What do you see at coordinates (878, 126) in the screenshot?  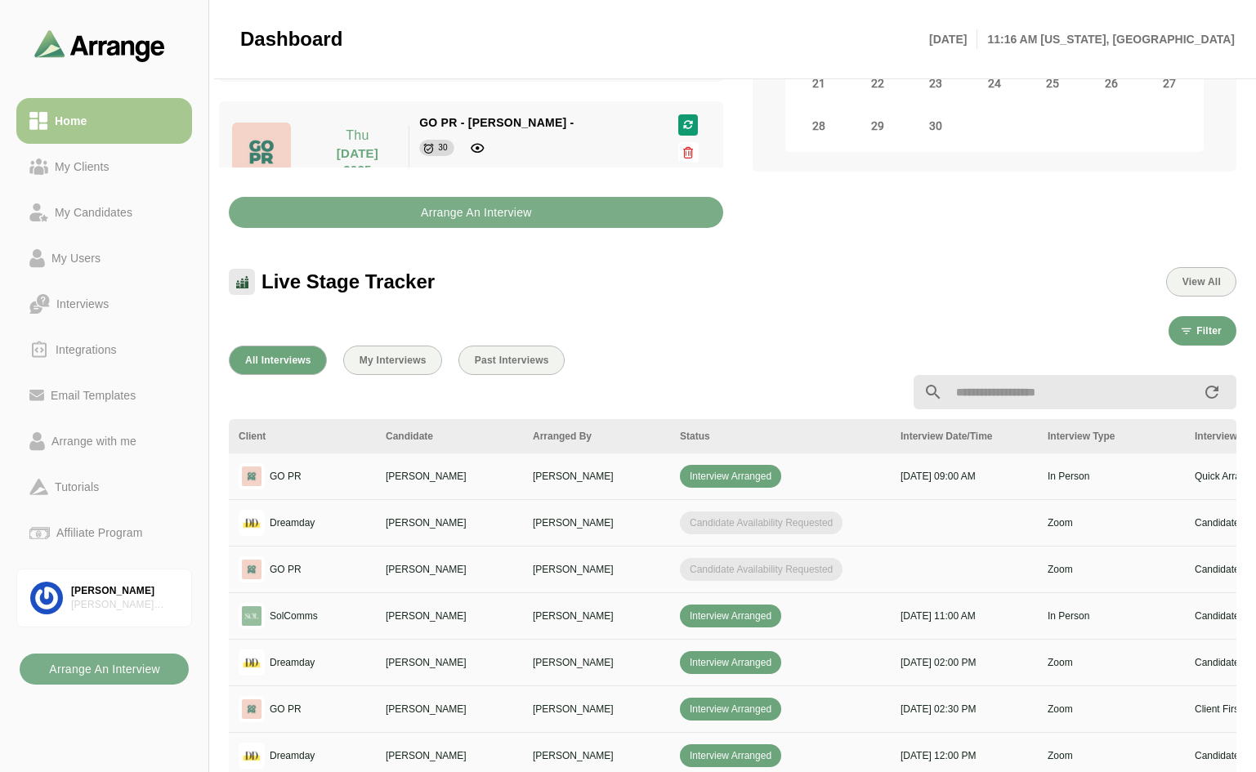 I see `span: Monday, September 29, 2025` at bounding box center [878, 126].